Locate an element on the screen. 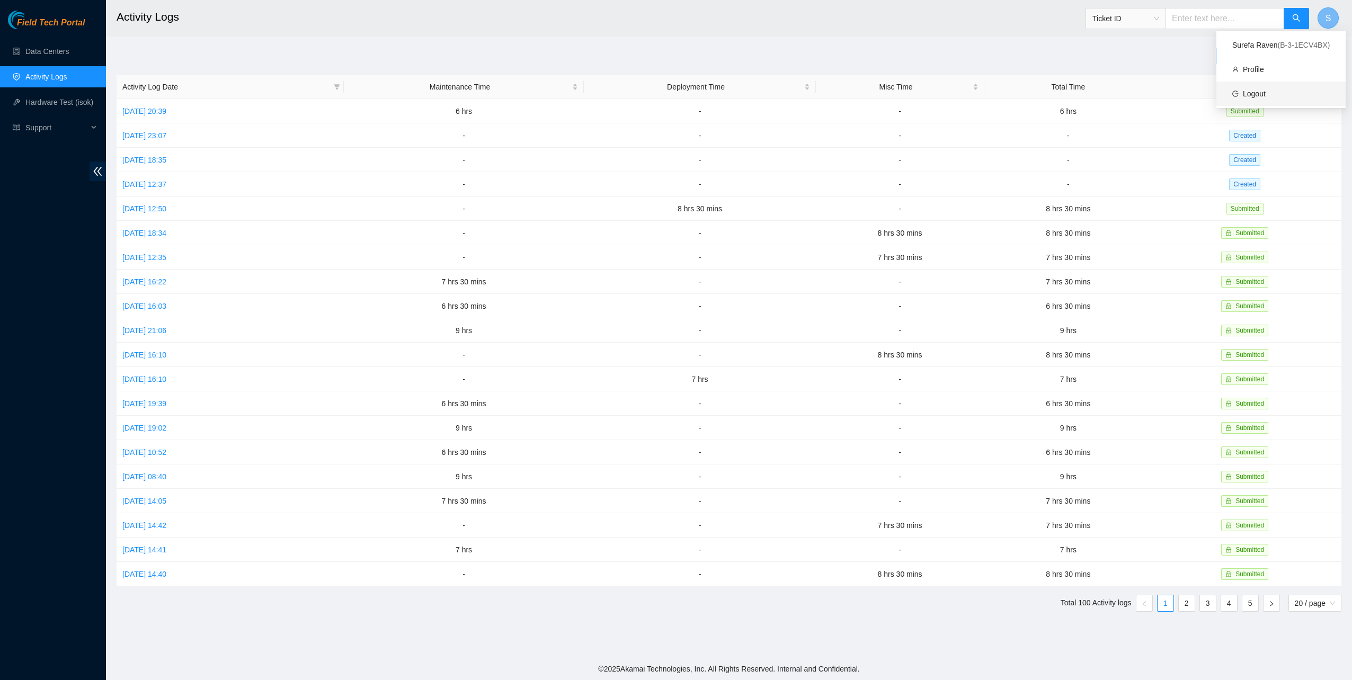 The height and width of the screenshot is (680, 1352). span: Ticket ID is located at coordinates (1126, 19).